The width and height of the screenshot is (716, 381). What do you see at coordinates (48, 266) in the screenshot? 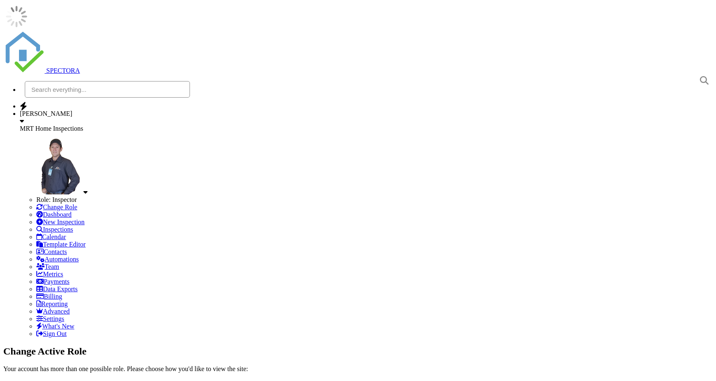
I see `a: Team` at bounding box center [48, 266].